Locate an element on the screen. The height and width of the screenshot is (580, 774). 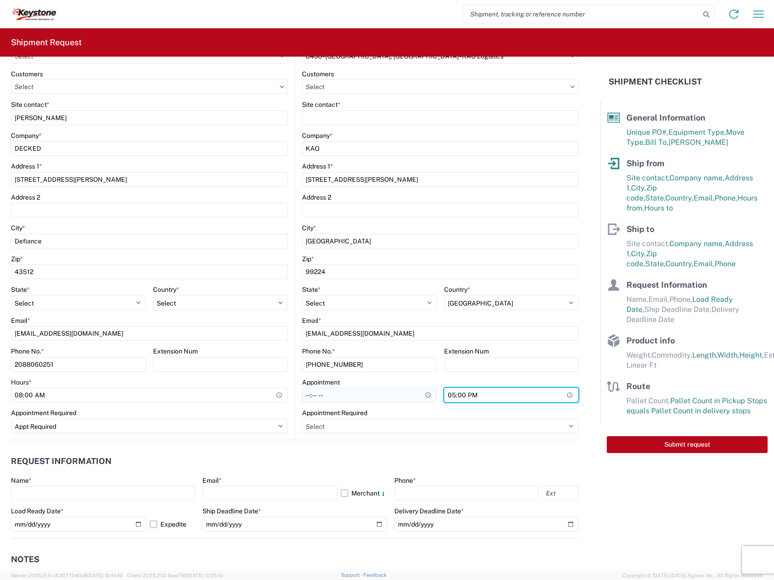
h2: Shipment Request is located at coordinates (46, 42).